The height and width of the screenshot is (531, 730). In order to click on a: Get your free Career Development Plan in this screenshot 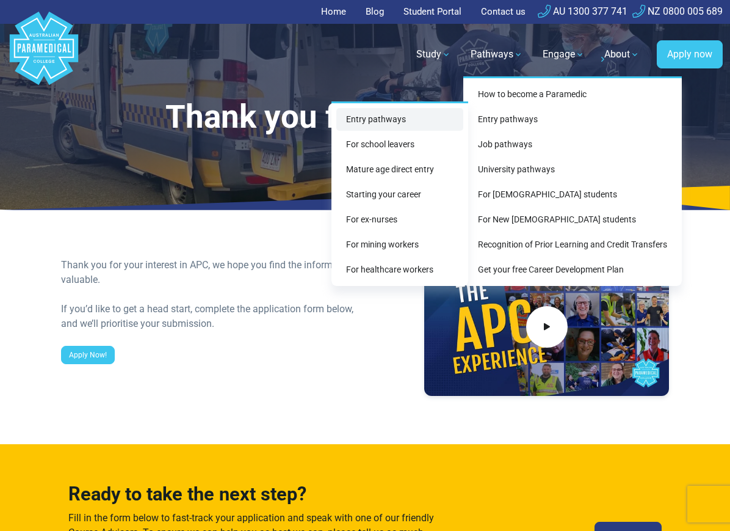, I will do `click(573, 269)`.